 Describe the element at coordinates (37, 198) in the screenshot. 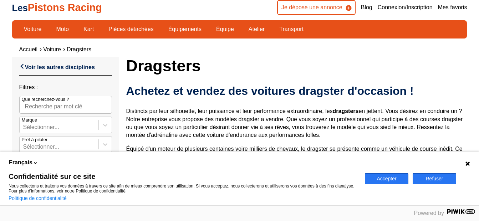

I see `a: Politique de confidentialité` at that location.